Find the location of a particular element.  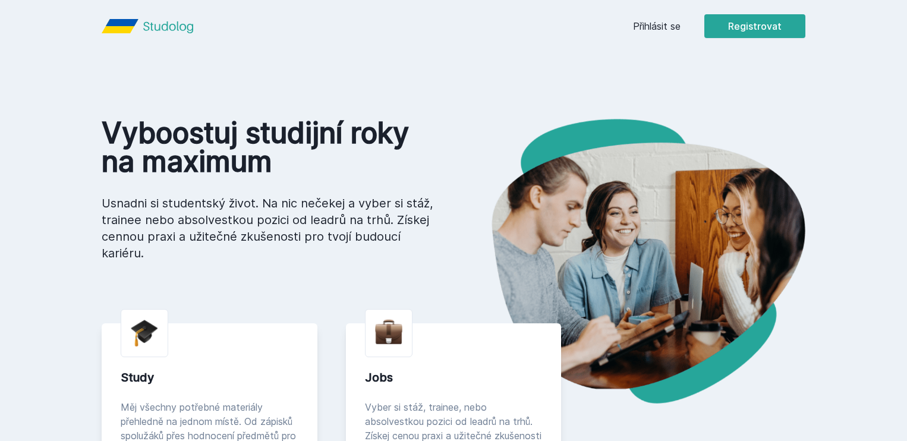

div: Jobs is located at coordinates (453, 377).